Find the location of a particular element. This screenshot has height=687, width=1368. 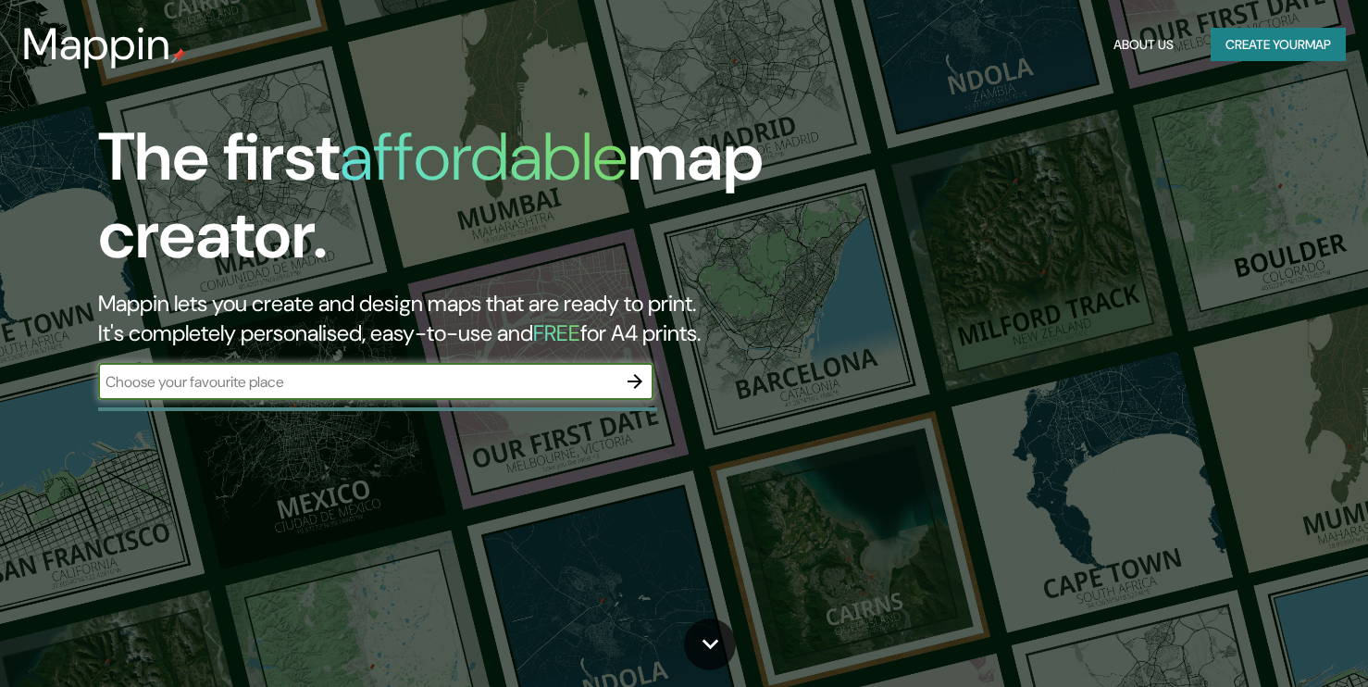

h1: The first map creator. is located at coordinates (440, 204).